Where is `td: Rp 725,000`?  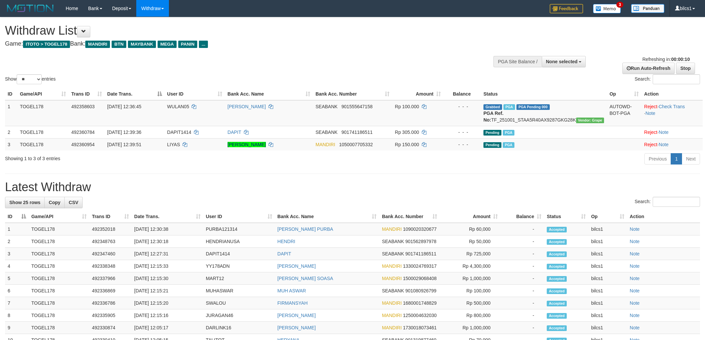
td: Rp 725,000 is located at coordinates (470, 254).